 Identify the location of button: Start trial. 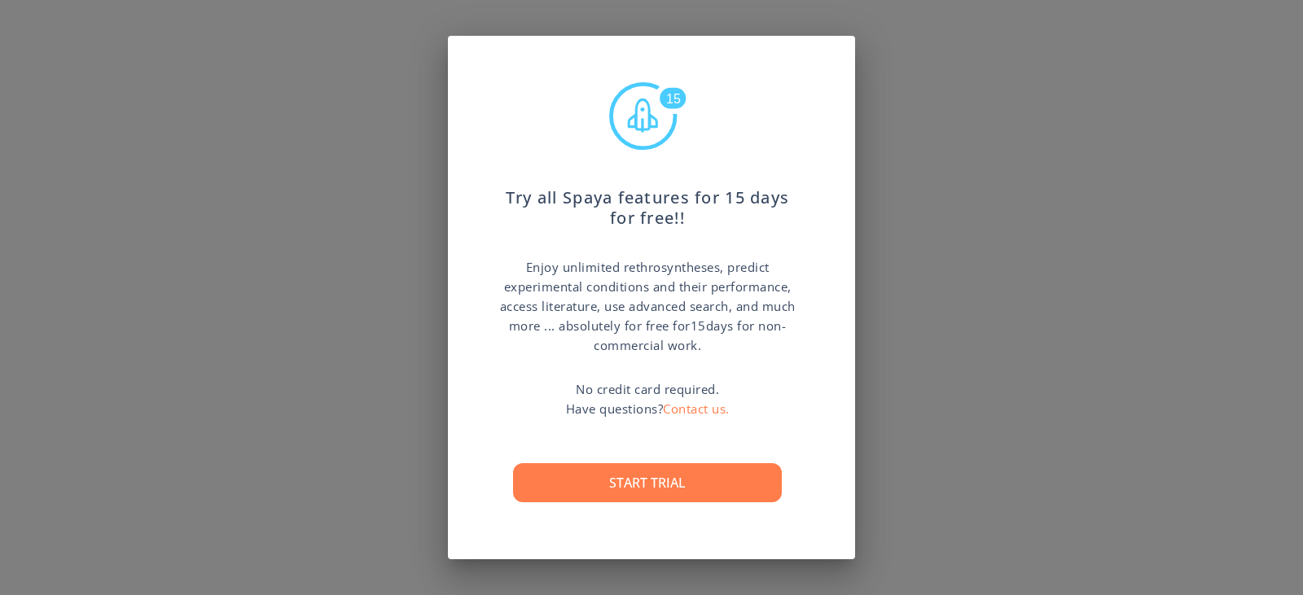
(647, 483).